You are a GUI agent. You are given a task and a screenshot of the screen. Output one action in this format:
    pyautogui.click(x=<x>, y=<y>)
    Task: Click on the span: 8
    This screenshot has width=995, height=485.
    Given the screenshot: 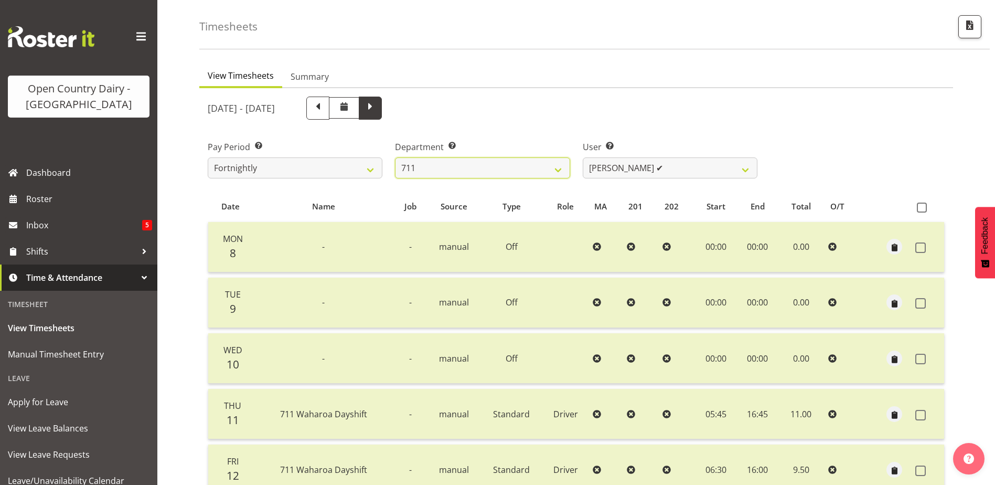 What is the action you would take?
    pyautogui.click(x=233, y=253)
    